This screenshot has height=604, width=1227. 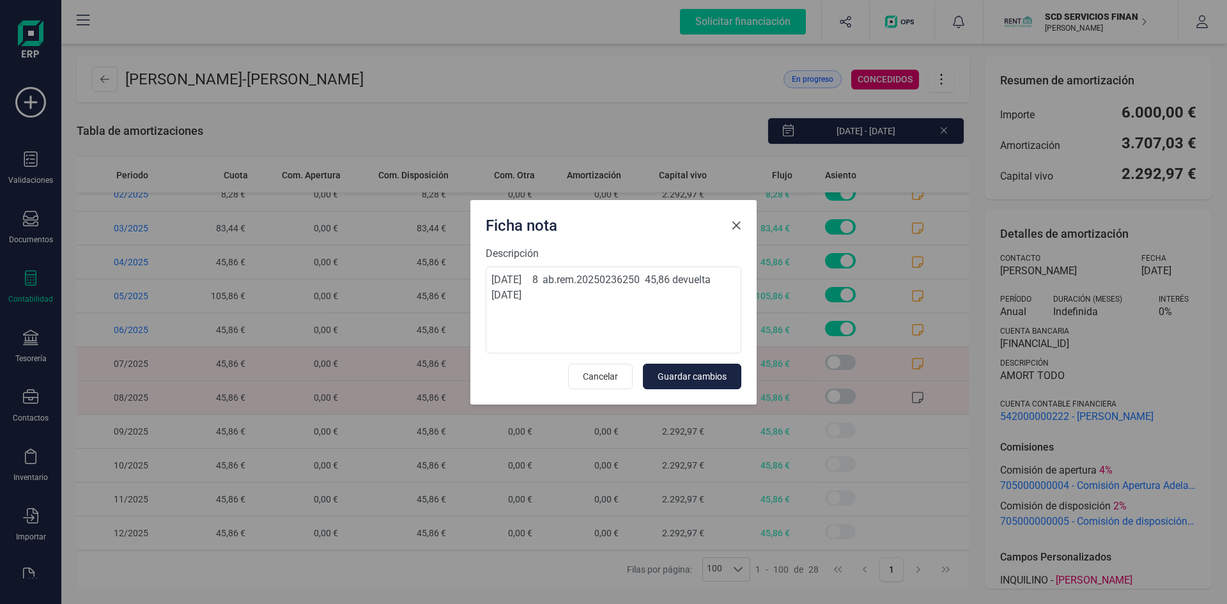 What do you see at coordinates (736, 226) in the screenshot?
I see `button: Close` at bounding box center [736, 226].